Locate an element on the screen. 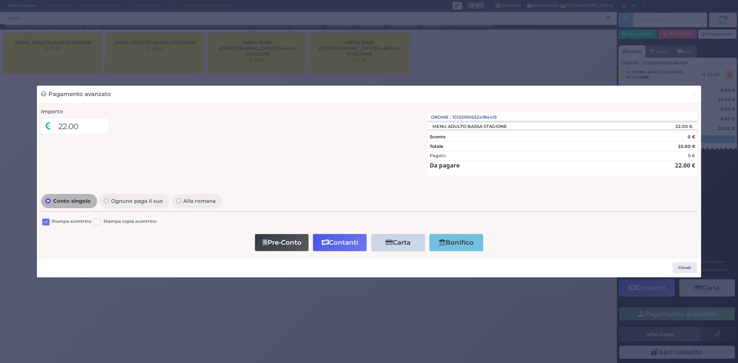 The height and width of the screenshot is (363, 738). button: Contanti is located at coordinates (340, 243).